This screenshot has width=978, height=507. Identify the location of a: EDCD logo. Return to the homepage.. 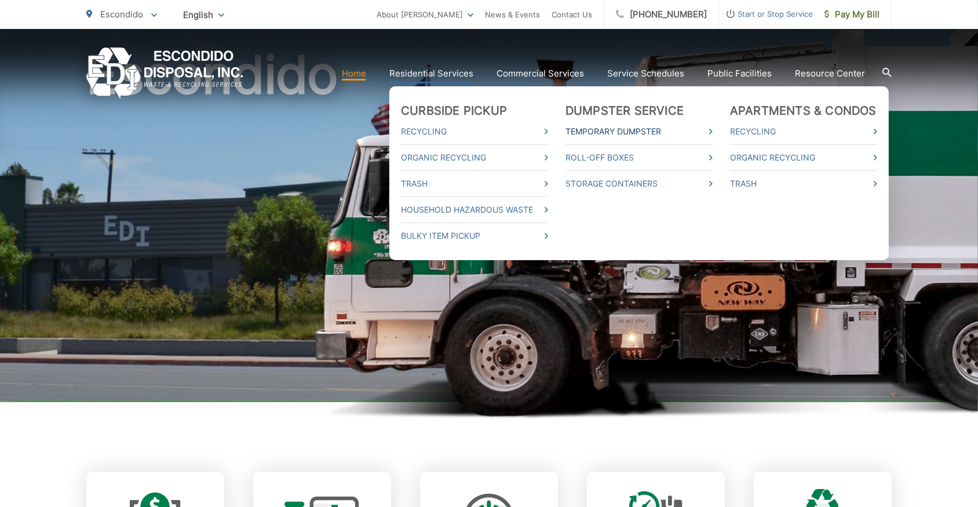
(165, 73).